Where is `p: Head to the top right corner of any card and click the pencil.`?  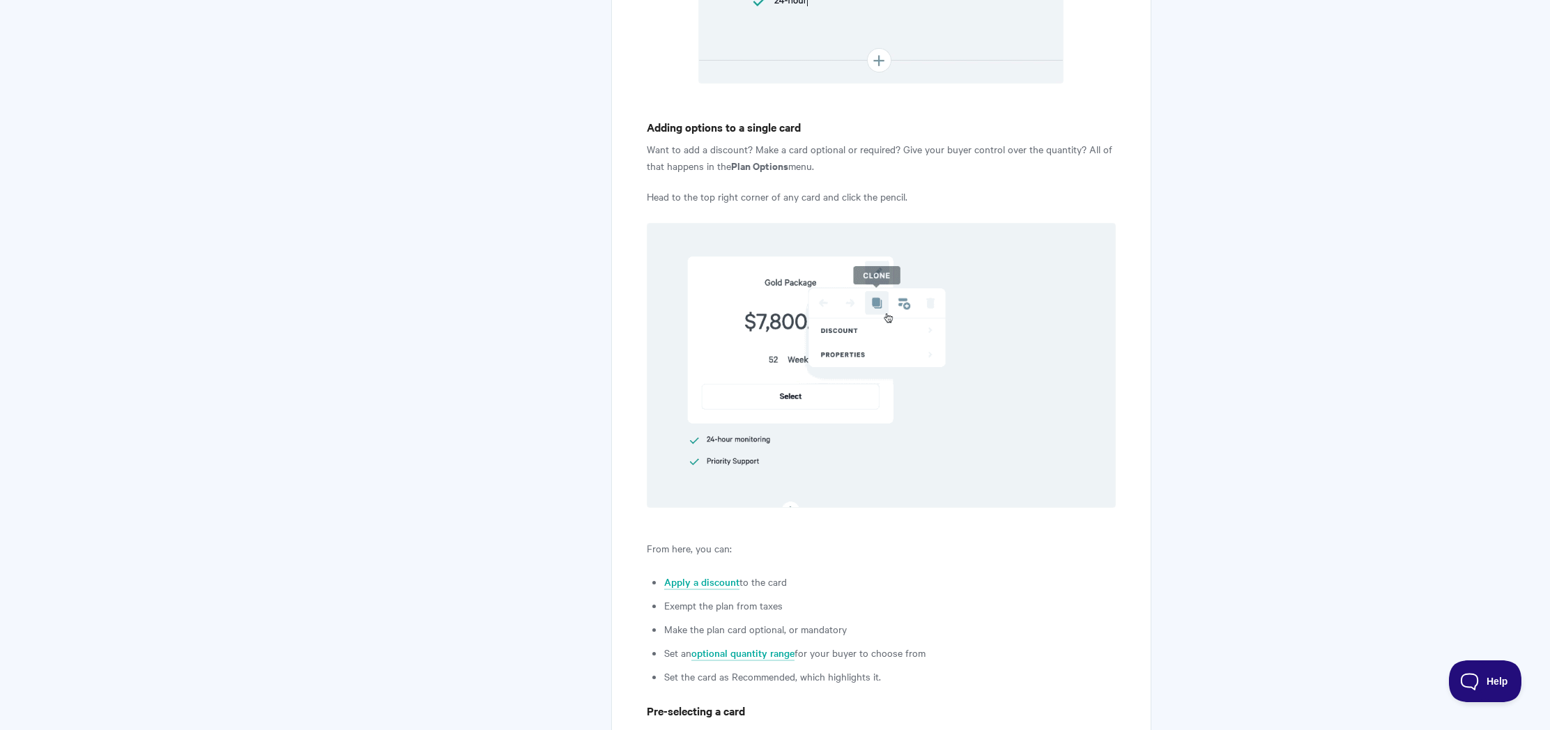
p: Head to the top right corner of any card and click the pencil. is located at coordinates (881, 197).